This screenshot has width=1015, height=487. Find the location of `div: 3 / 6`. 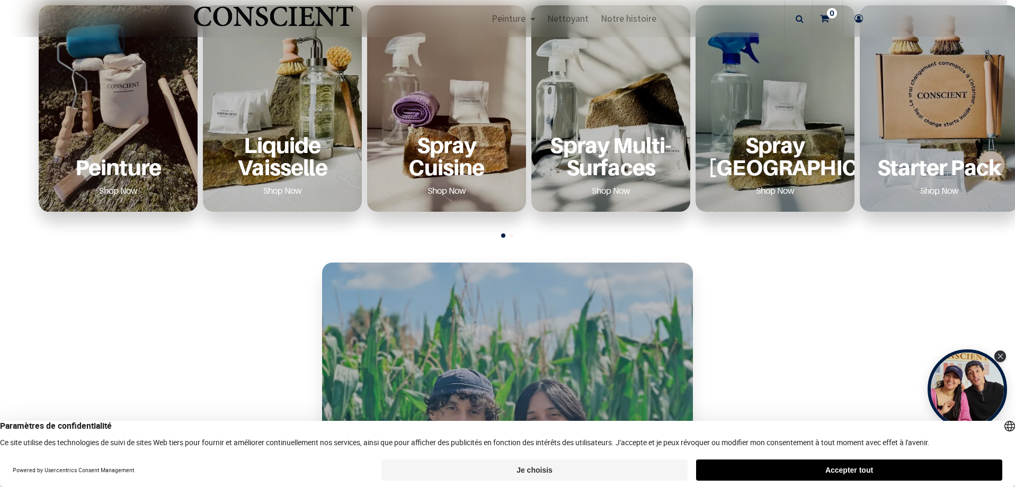

div: 3 / 6 is located at coordinates (447, 109).